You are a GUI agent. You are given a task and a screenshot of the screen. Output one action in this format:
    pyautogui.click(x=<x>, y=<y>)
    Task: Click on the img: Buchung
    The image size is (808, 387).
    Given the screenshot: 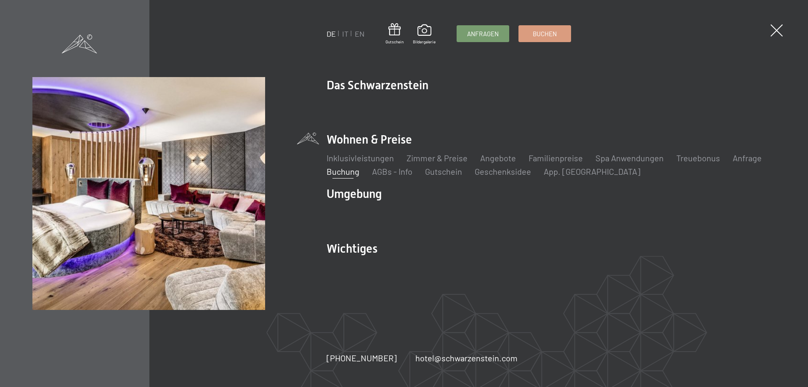 What is the action you would take?
    pyautogui.click(x=148, y=193)
    